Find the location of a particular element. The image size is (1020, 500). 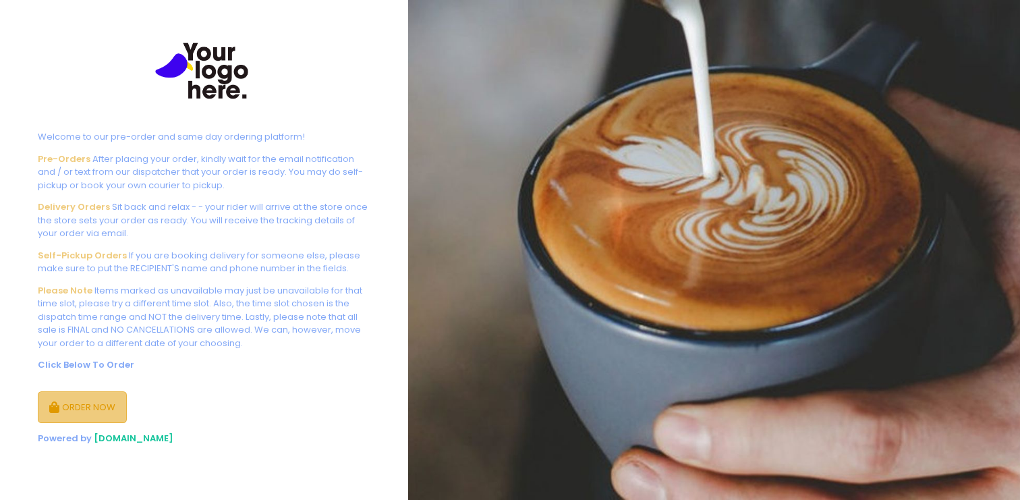

div: Powered by is located at coordinates (204, 438).